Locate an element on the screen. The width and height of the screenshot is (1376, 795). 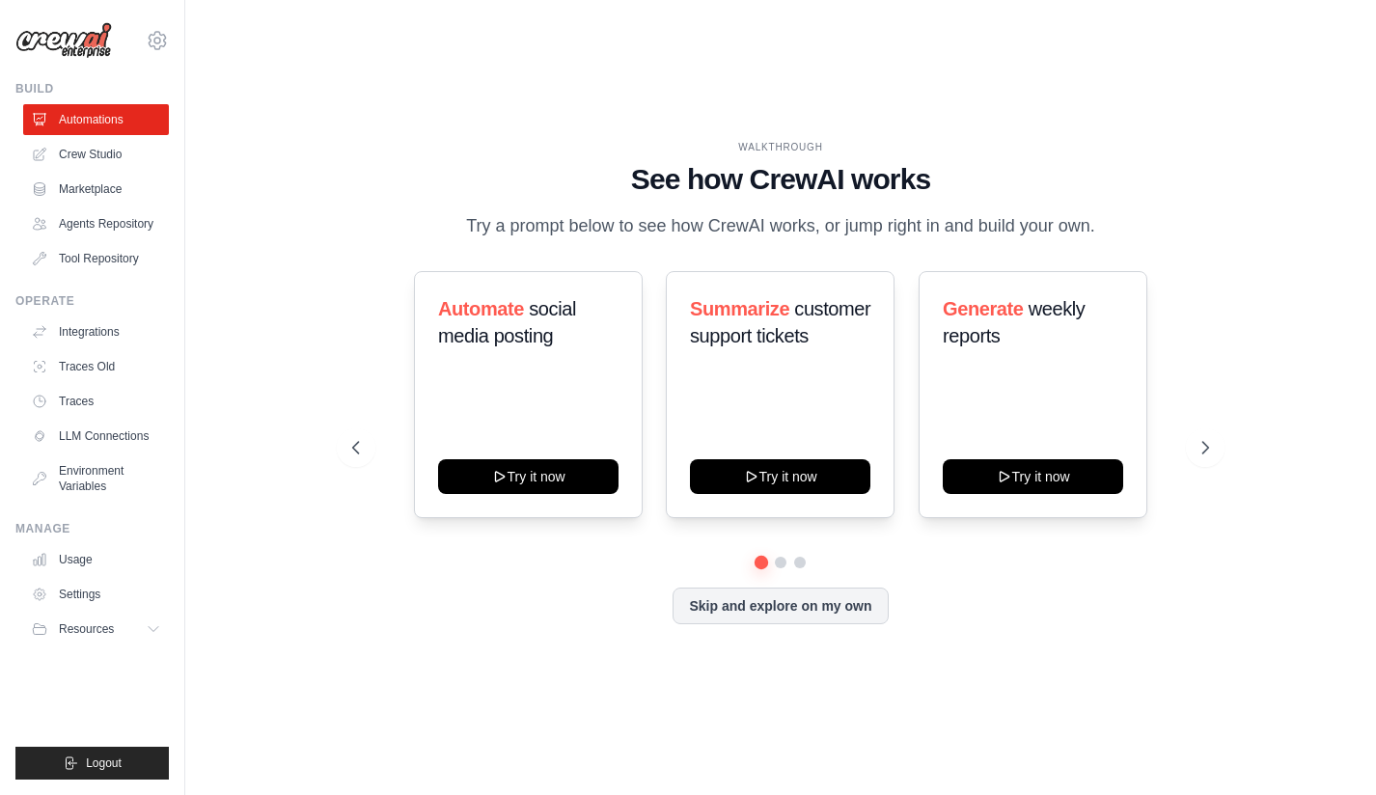
div: WALKTHROUGH is located at coordinates (780, 147).